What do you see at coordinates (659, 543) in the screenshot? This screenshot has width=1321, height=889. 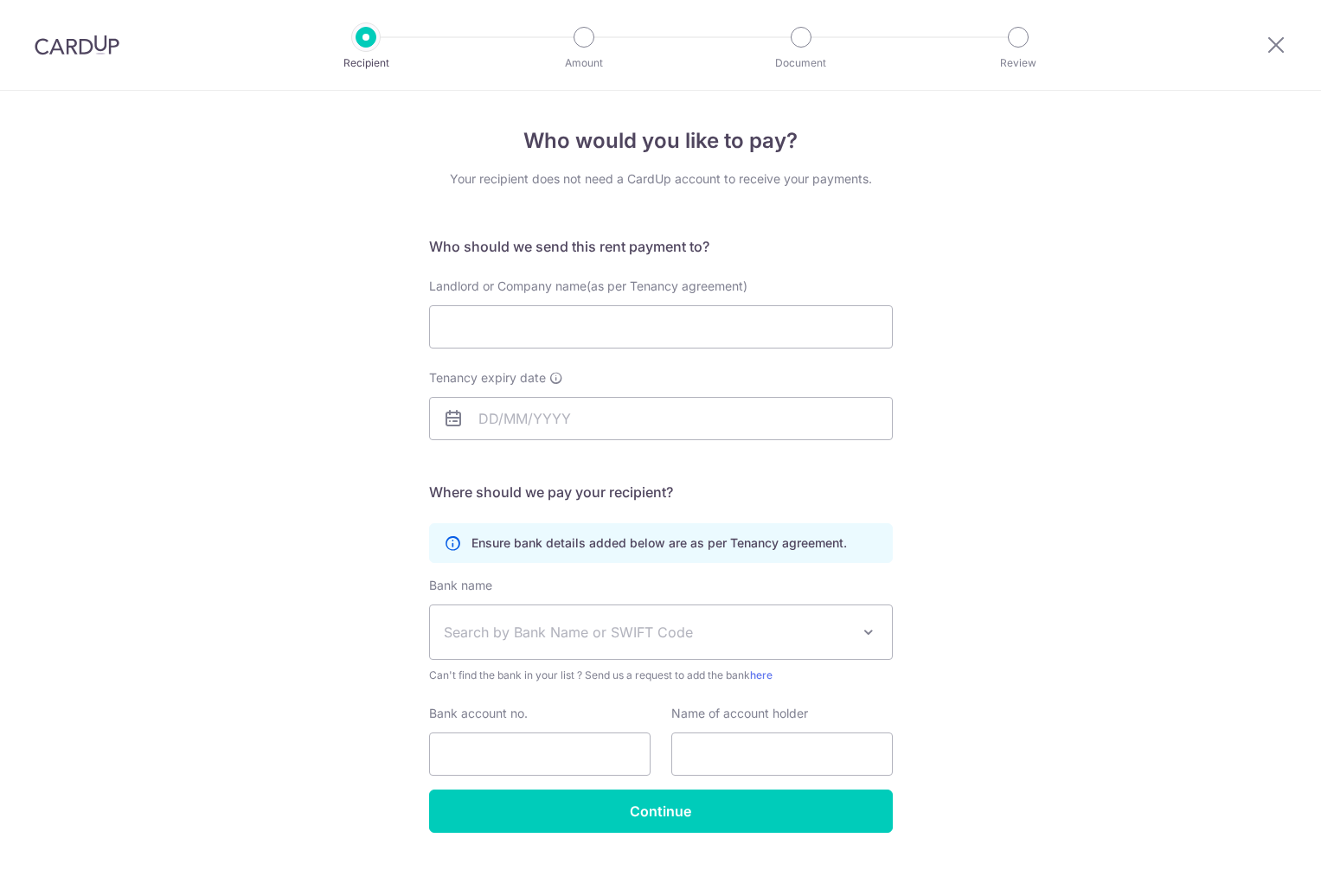 I see `p: Ensure bank details added below are as per Tenancy agreement.` at bounding box center [659, 543].